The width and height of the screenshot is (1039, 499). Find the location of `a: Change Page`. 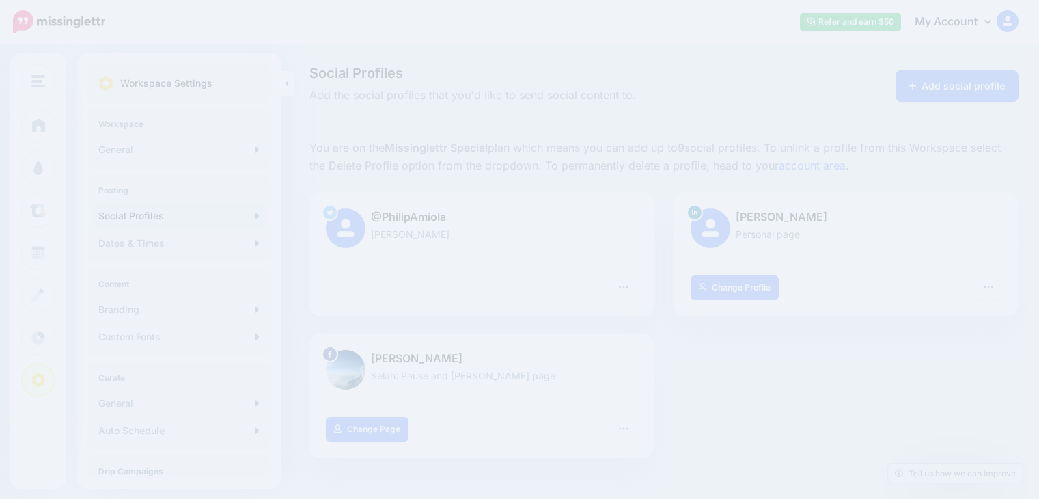

a: Change Page is located at coordinates (367, 429).